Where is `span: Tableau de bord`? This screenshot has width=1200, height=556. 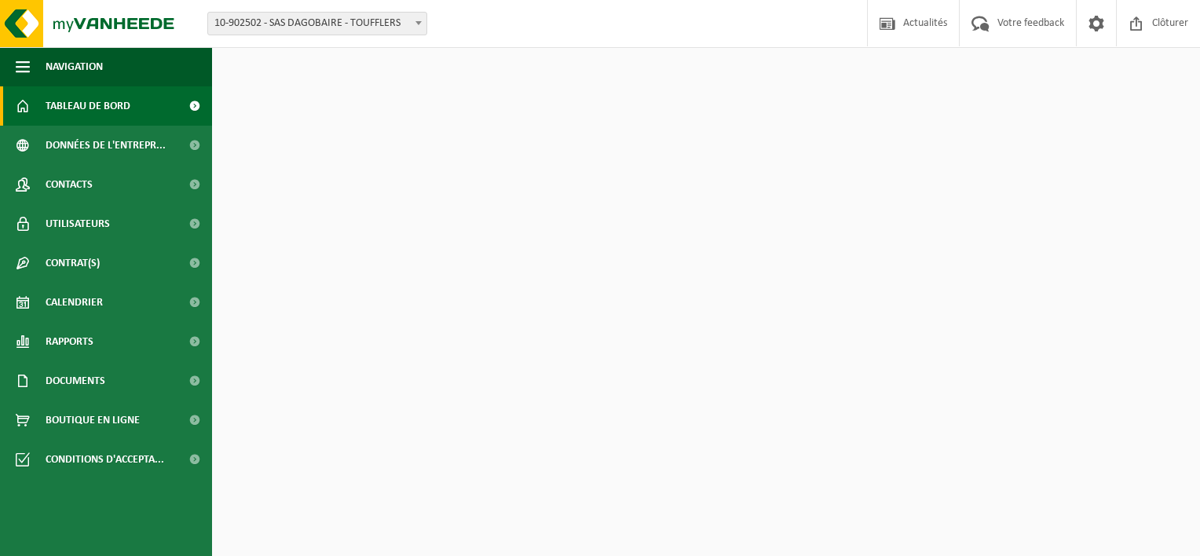
span: Tableau de bord is located at coordinates (88, 106).